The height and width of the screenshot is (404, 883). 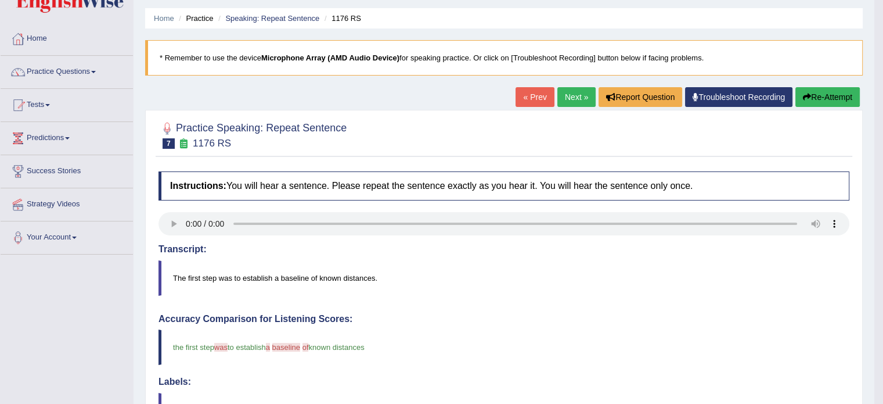 What do you see at coordinates (247, 347) in the screenshot?
I see `span: to establish` at bounding box center [247, 347].